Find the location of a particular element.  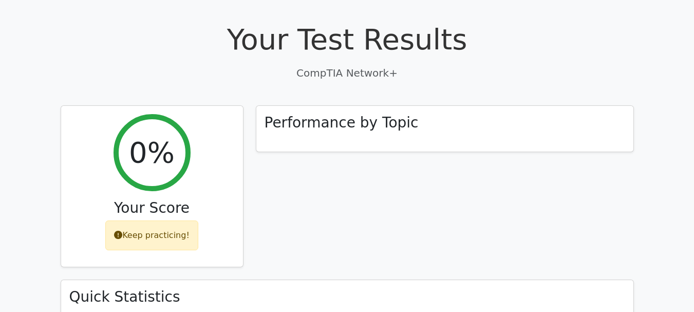

h3: Performance by Topic is located at coordinates (342, 123).